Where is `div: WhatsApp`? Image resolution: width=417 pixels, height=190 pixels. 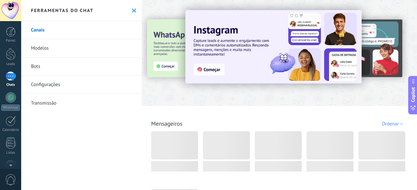
div: WhatsApp is located at coordinates (10, 108).